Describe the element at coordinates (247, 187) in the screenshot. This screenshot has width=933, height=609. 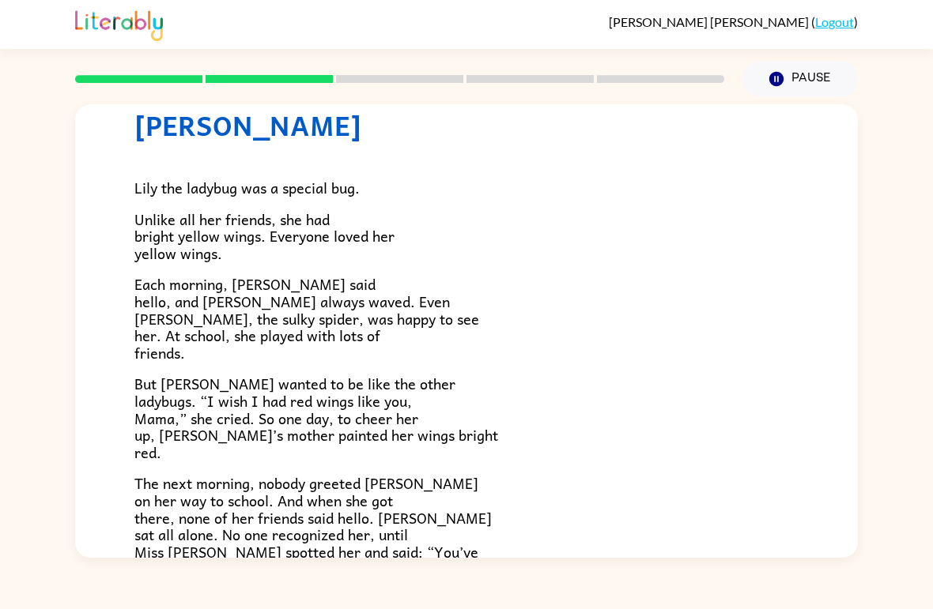
I see `span: Lily the ladybug was a special bug.` at that location.